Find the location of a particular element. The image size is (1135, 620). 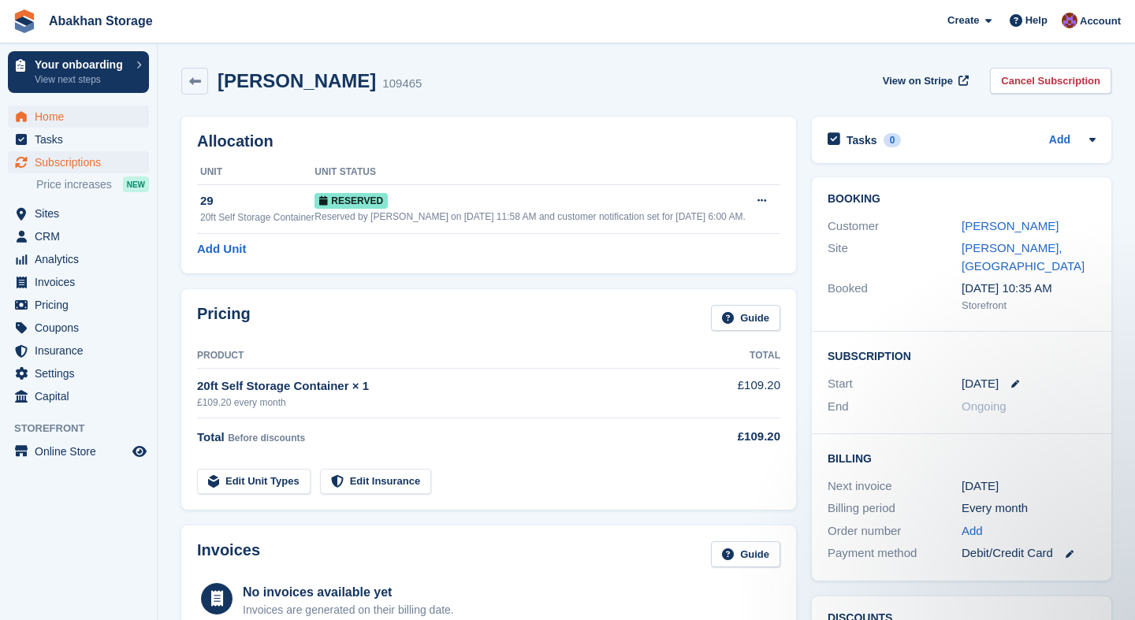

span: Account is located at coordinates (1101, 21).